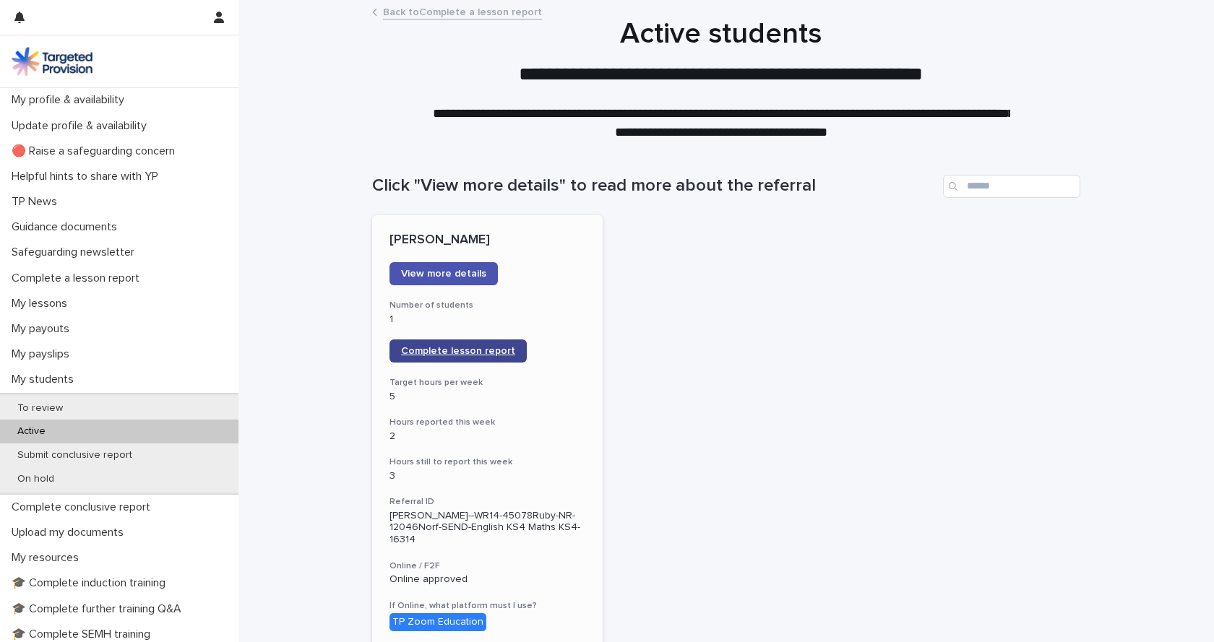  Describe the element at coordinates (444, 274) in the screenshot. I see `a: View more details` at that location.